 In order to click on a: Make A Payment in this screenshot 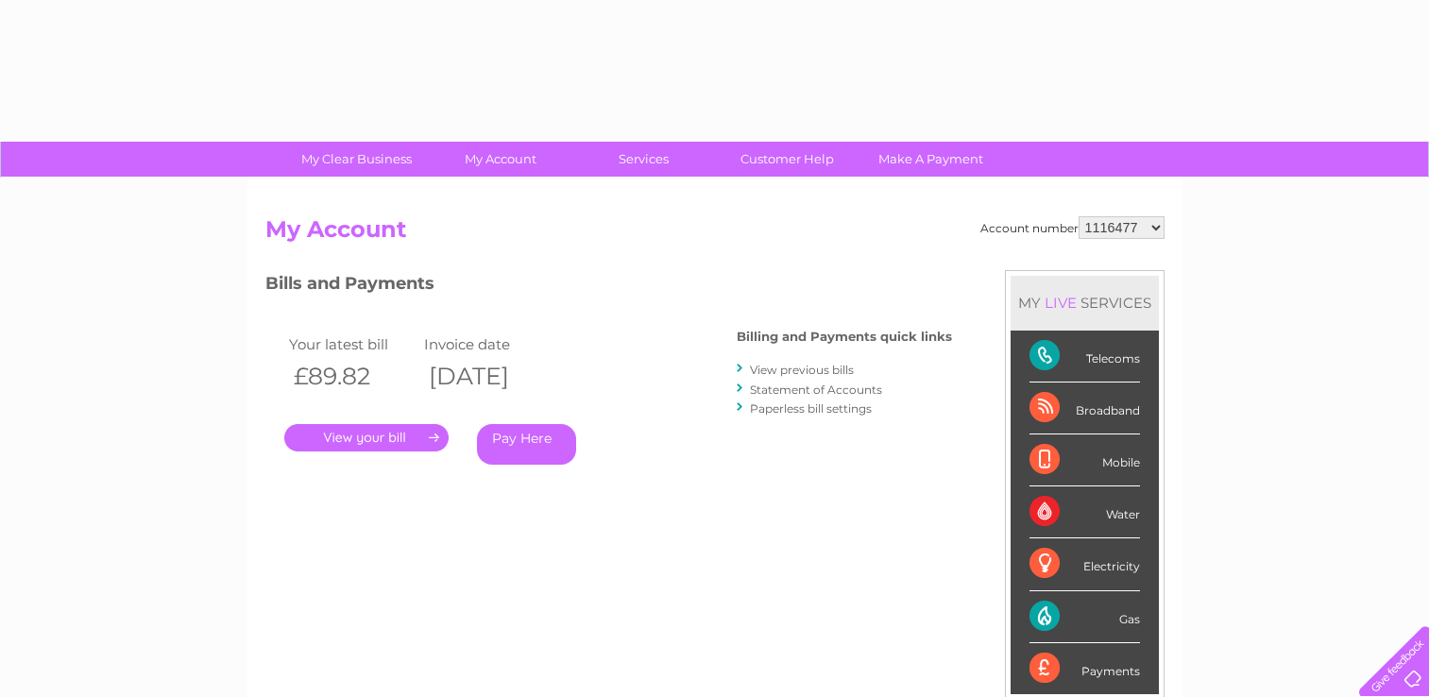, I will do `click(930, 159)`.